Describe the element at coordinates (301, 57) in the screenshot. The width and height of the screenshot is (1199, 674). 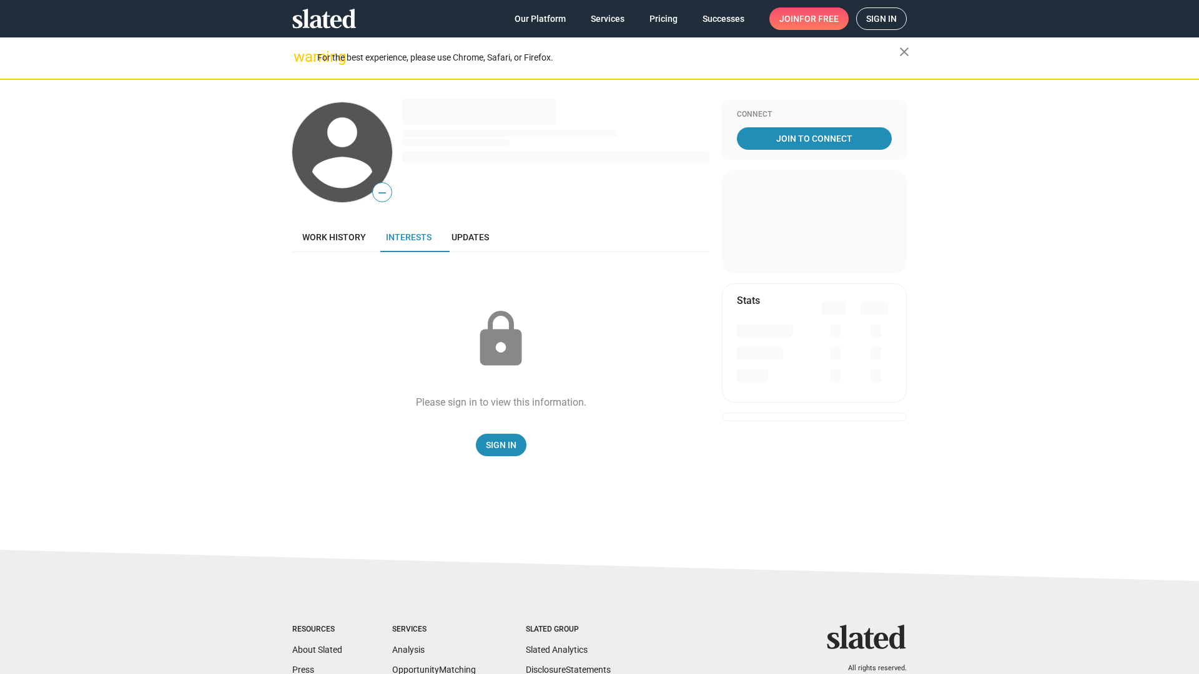
I see `mat-icon: warning` at that location.